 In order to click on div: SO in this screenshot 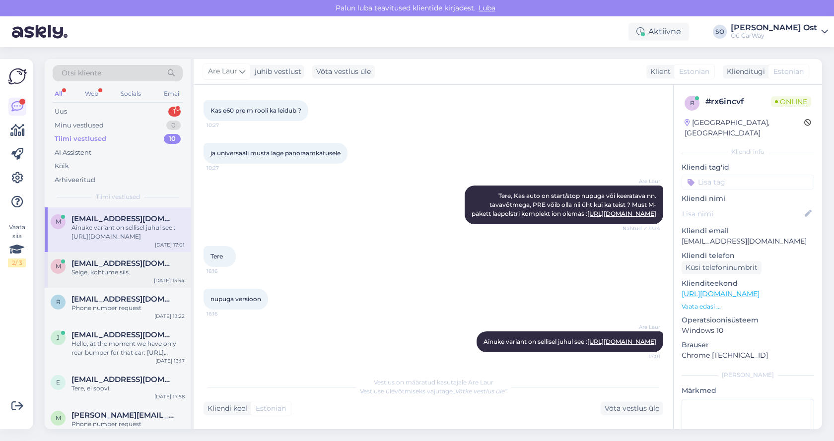, I will do `click(720, 32)`.